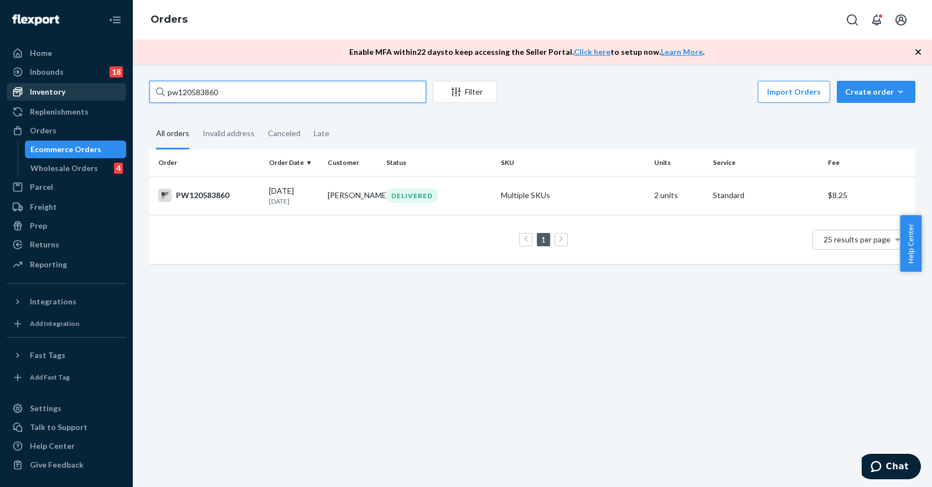  Describe the element at coordinates (115, 20) in the screenshot. I see `button: Close Navigation` at that location.